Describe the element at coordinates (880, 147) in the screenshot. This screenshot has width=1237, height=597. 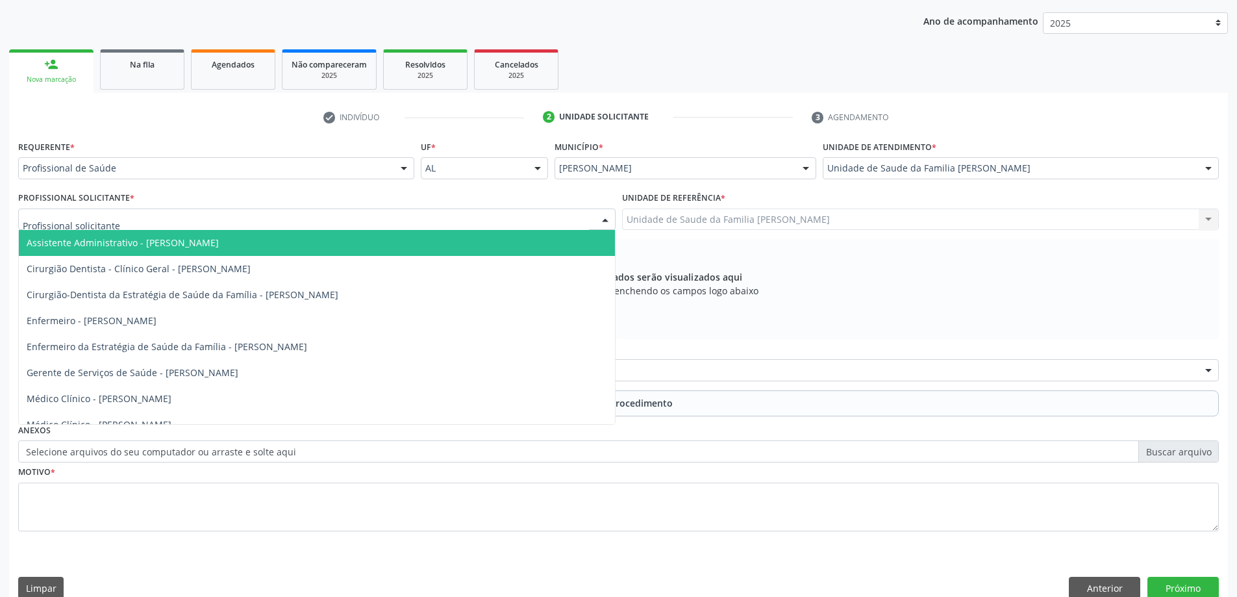
I see `label: Unidade de atendimento` at that location.